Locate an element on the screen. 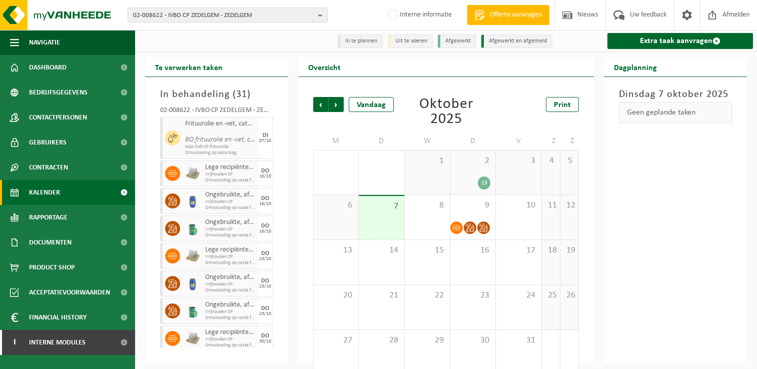 This screenshot has width=757, height=369. div: DI is located at coordinates (265, 136).